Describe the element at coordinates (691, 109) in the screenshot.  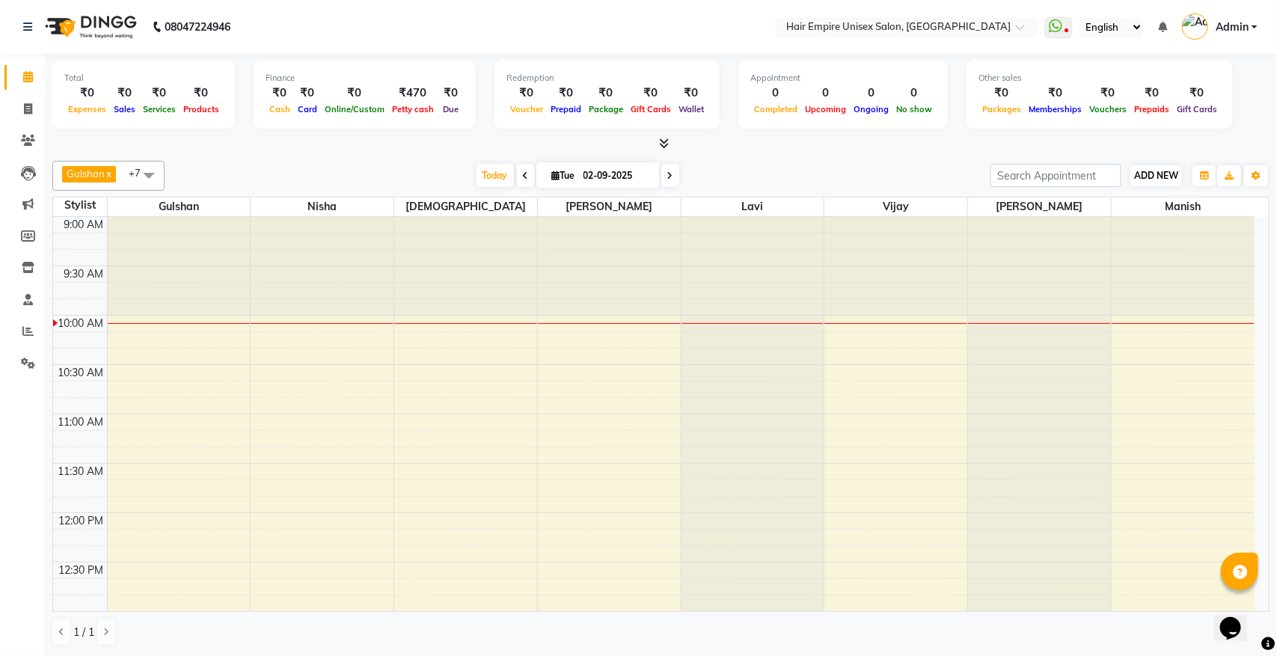
I see `span: Wallet` at that location.